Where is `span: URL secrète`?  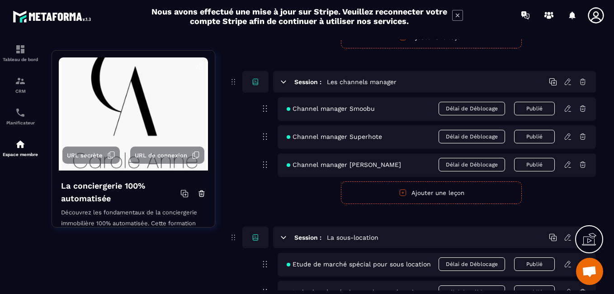 span: URL secrète is located at coordinates (85, 155).